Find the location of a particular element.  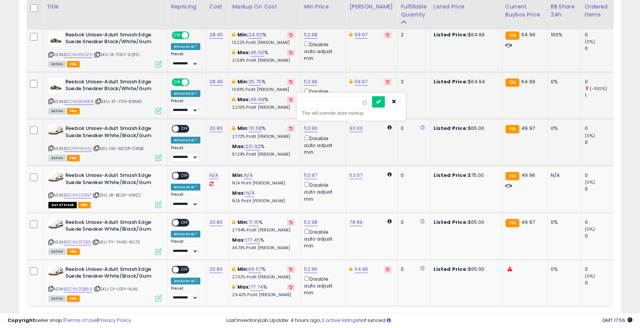

i: This overrides the store level min markup for this listing is located at coordinates (234, 81).